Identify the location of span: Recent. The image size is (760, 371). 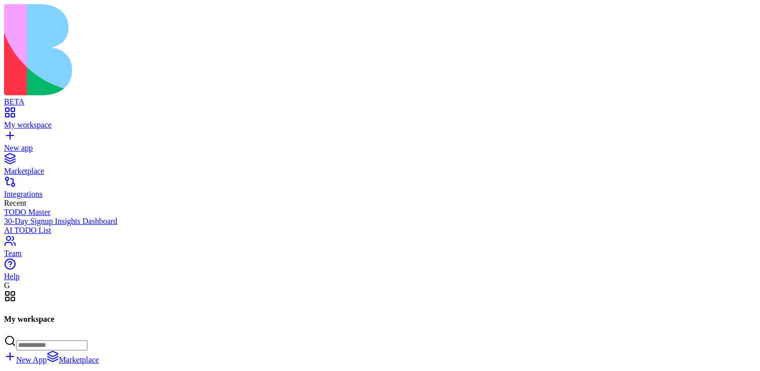
(15, 203).